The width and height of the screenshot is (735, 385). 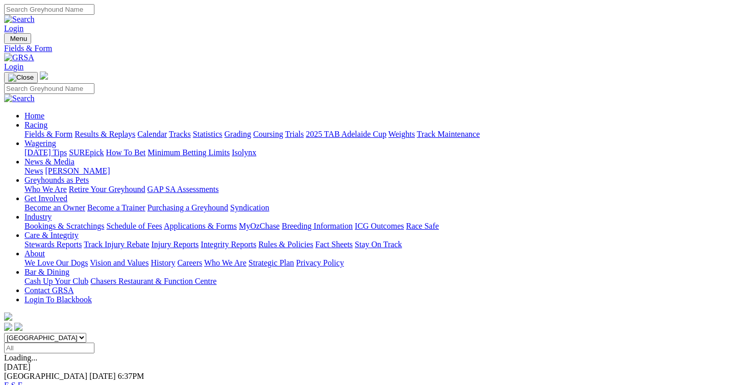 What do you see at coordinates (379, 226) in the screenshot?
I see `a: ICG Outcomes` at bounding box center [379, 226].